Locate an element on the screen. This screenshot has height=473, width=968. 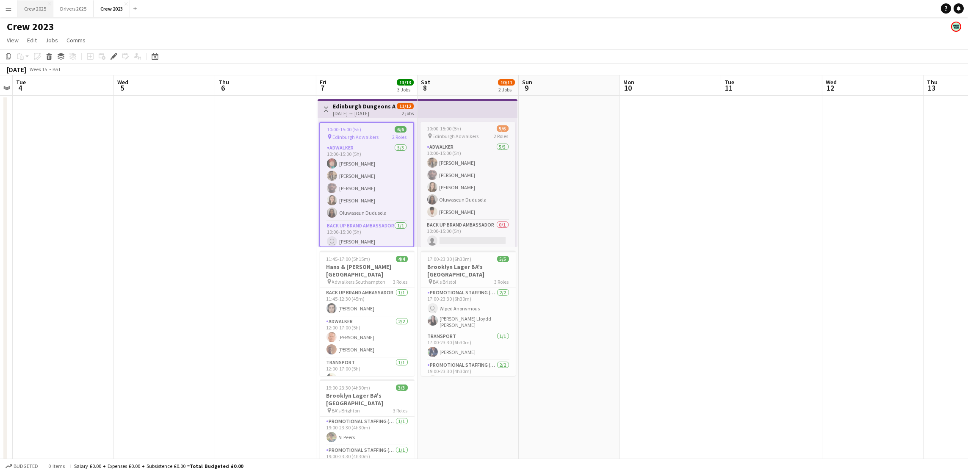
span: Mon is located at coordinates (629, 82).